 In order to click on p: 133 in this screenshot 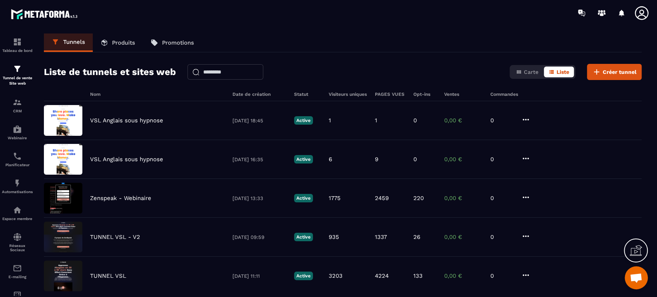, I will do `click(418, 276)`.